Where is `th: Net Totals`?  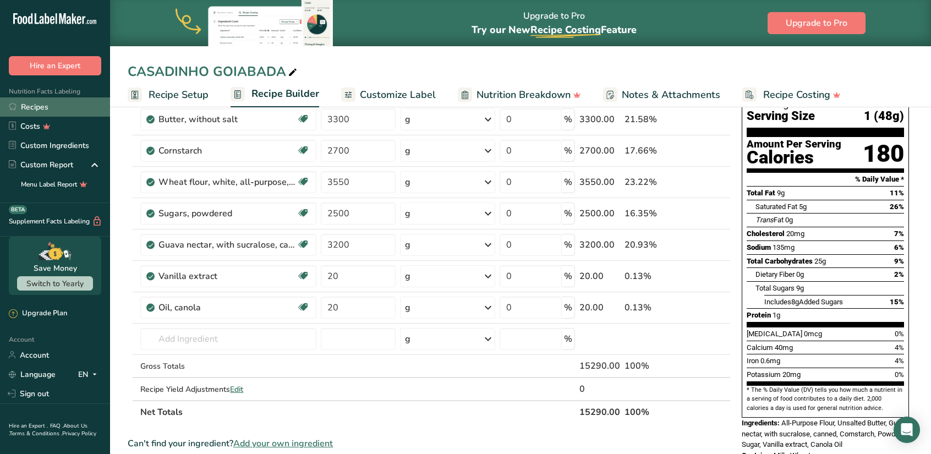
th: Net Totals is located at coordinates (358, 411).